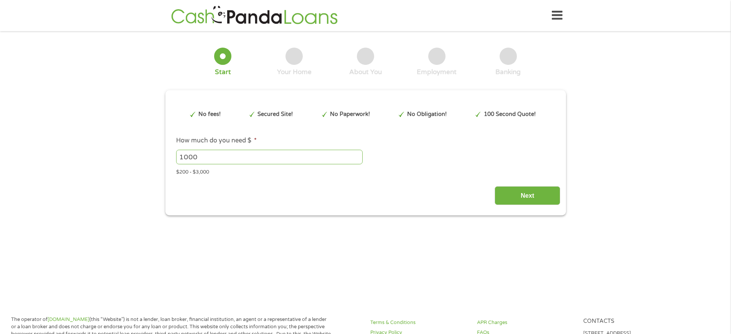 This screenshot has width=731, height=334. Describe the element at coordinates (350, 114) in the screenshot. I see `p: No Paperwork!` at that location.